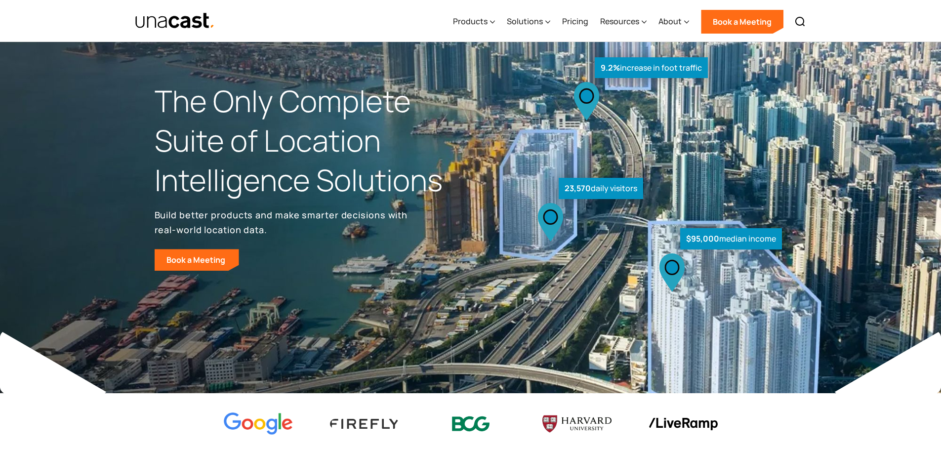 The height and width of the screenshot is (450, 941). I want to click on div: daily visitors, so click(601, 188).